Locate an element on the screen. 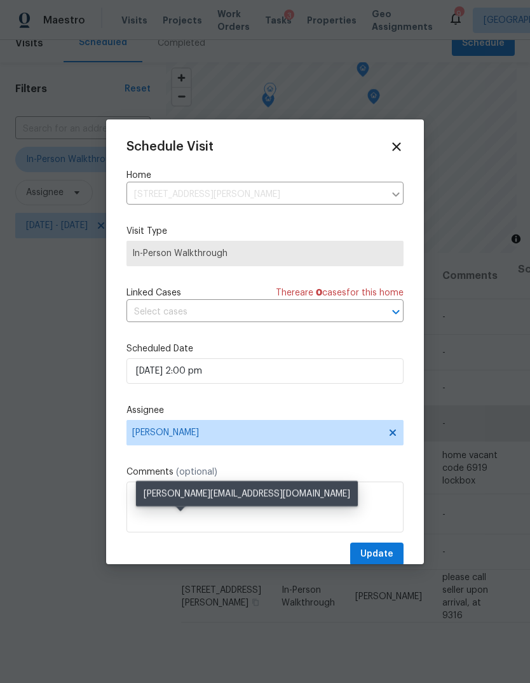  span: Linked Cases is located at coordinates (154, 293).